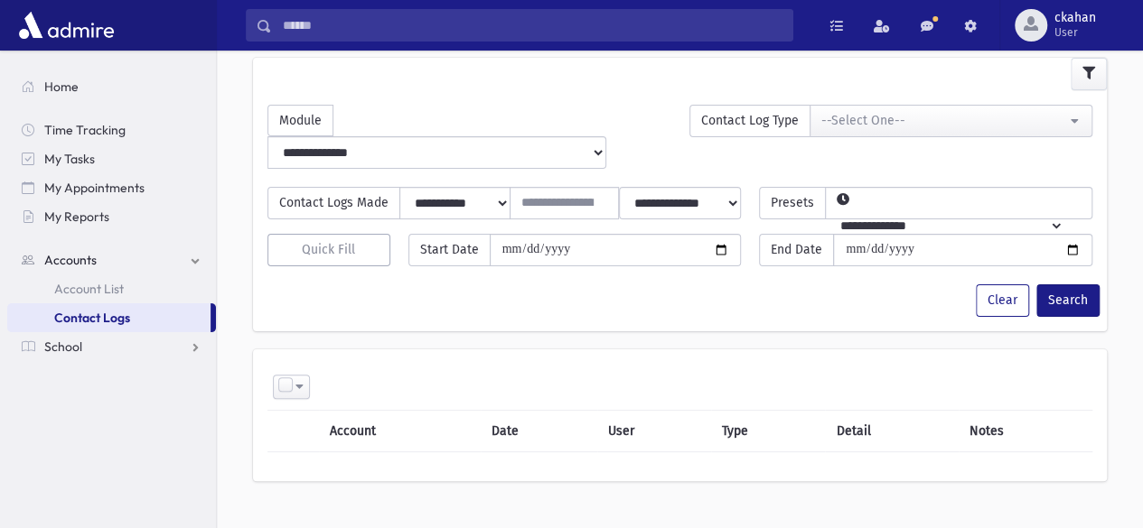 This screenshot has height=528, width=1143. What do you see at coordinates (111, 188) in the screenshot?
I see `a: My Appointments` at bounding box center [111, 188].